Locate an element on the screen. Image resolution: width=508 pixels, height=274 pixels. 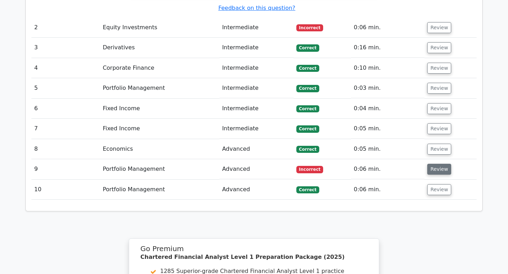
td: 10 is located at coordinates (66, 190).